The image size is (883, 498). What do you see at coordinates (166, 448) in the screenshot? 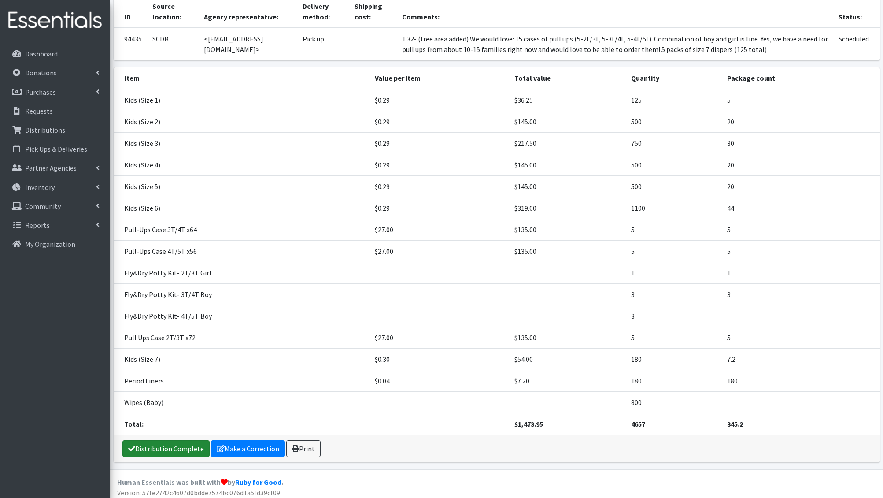
I see `a: Distribution Complete` at bounding box center [166, 448].